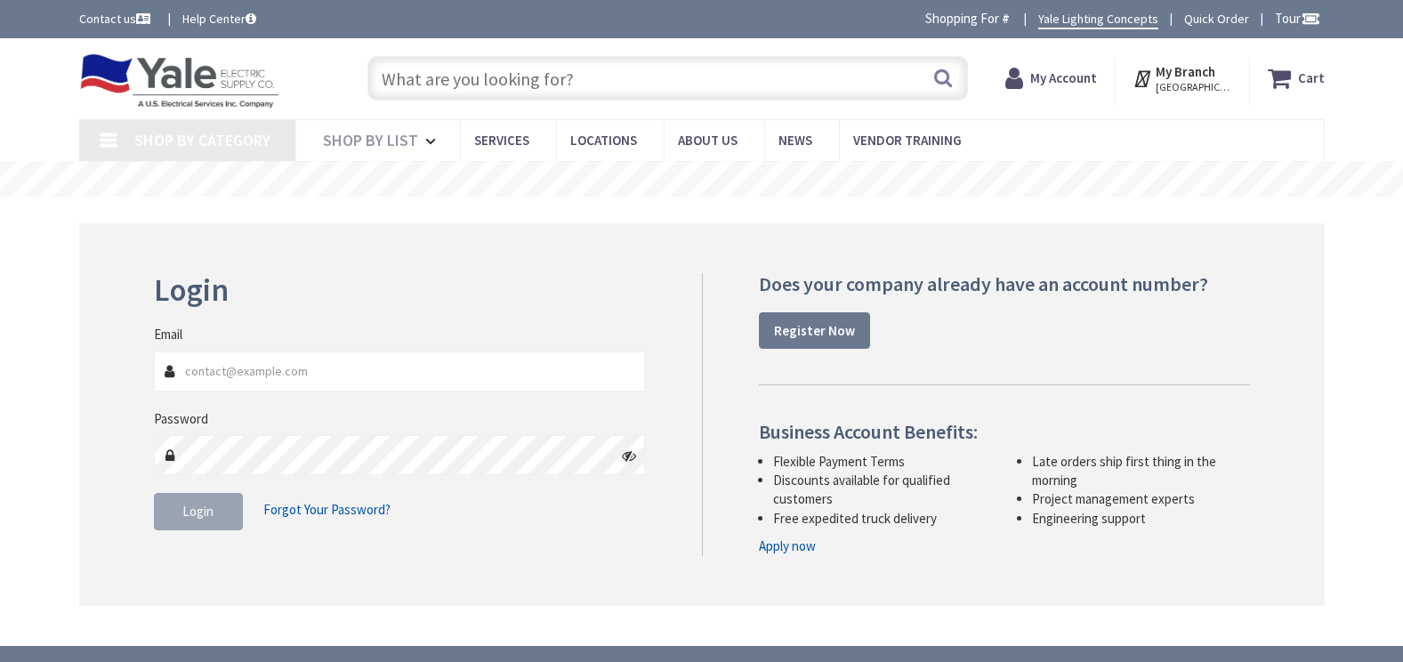 This screenshot has width=1403, height=662. What do you see at coordinates (1051, 78) in the screenshot?
I see `a: My Account` at bounding box center [1051, 78].